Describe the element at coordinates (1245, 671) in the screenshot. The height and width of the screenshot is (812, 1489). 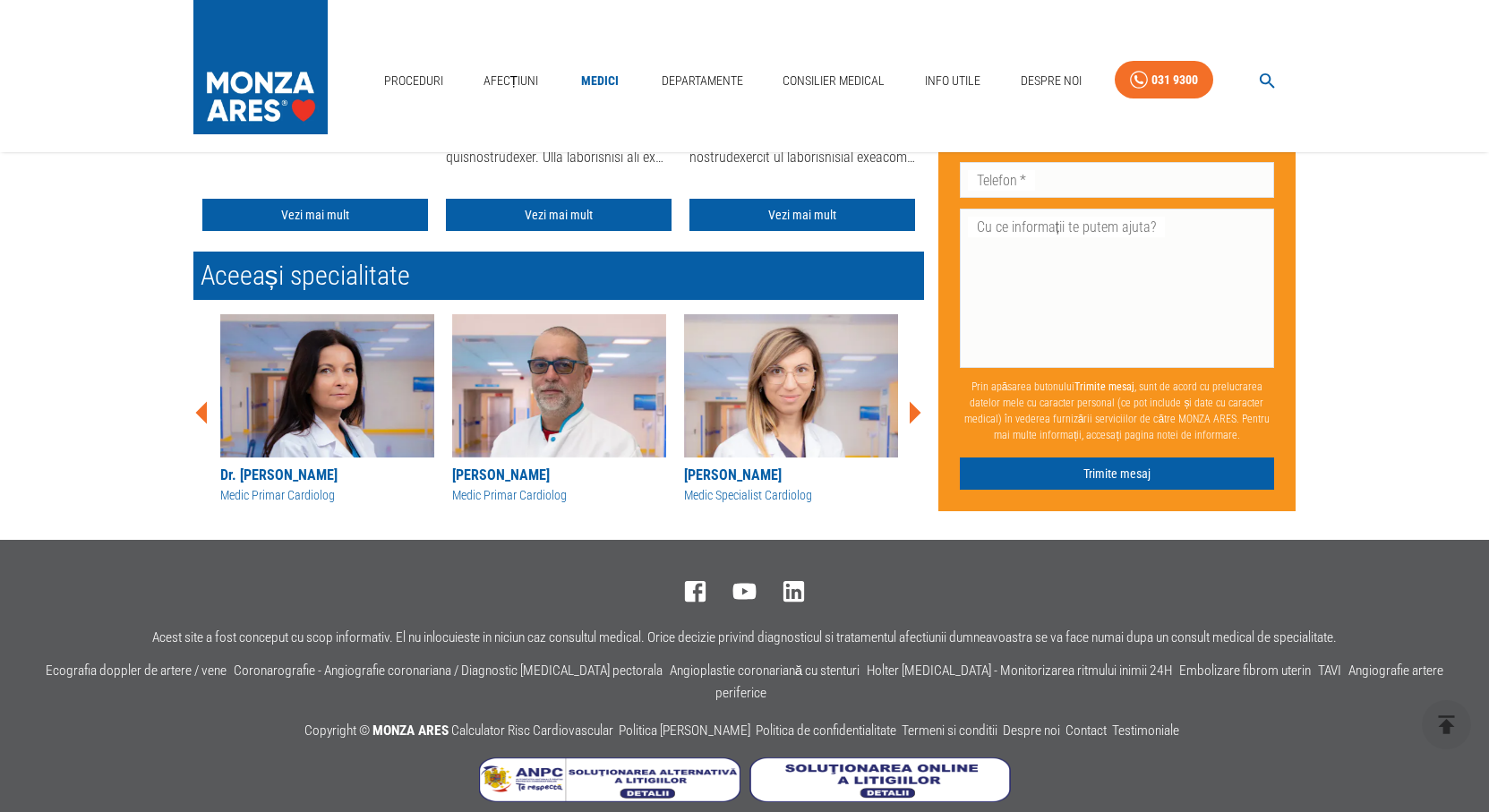
I see `a: Embolizare fibrom uterin` at that location.